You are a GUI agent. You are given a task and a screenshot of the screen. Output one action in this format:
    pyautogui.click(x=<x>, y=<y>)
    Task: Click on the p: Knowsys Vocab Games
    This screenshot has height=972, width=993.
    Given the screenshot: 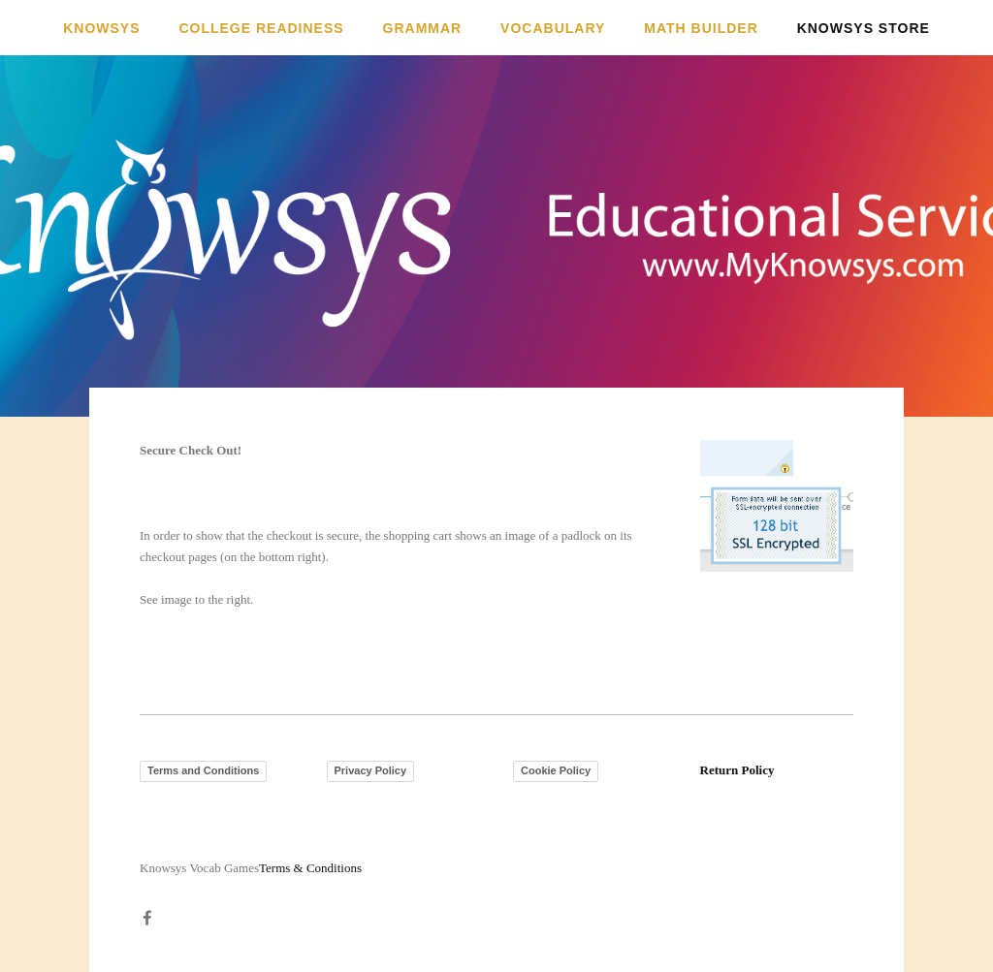 What is the action you would take?
    pyautogui.click(x=496, y=869)
    